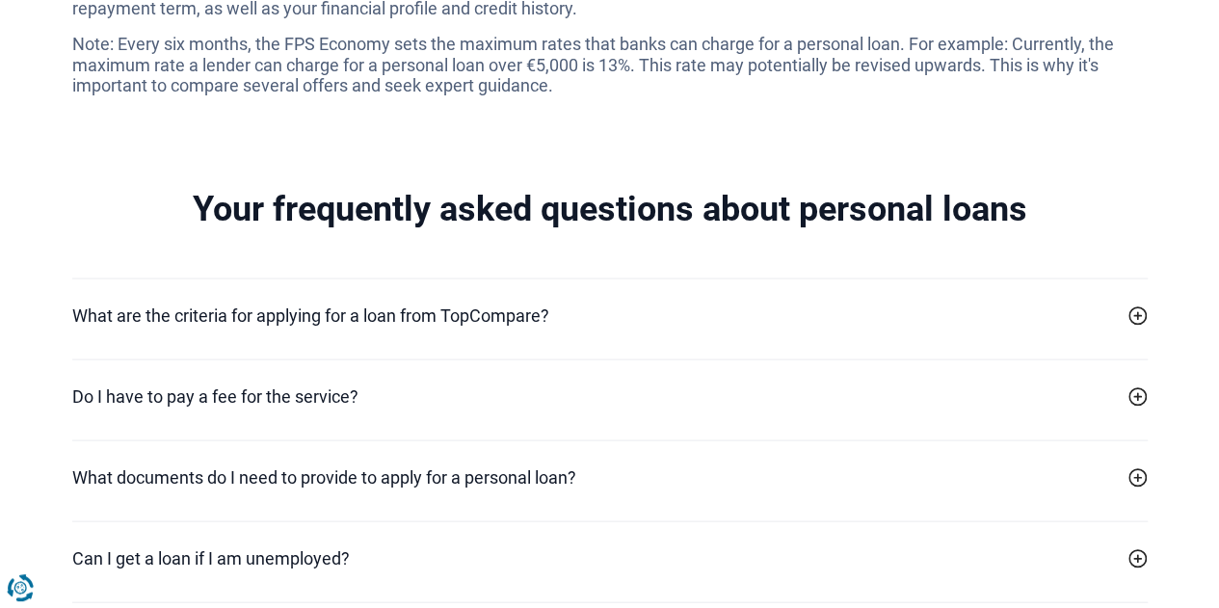  Describe the element at coordinates (211, 557) in the screenshot. I see `font: Can I get a loan if I am unemployed?` at that location.